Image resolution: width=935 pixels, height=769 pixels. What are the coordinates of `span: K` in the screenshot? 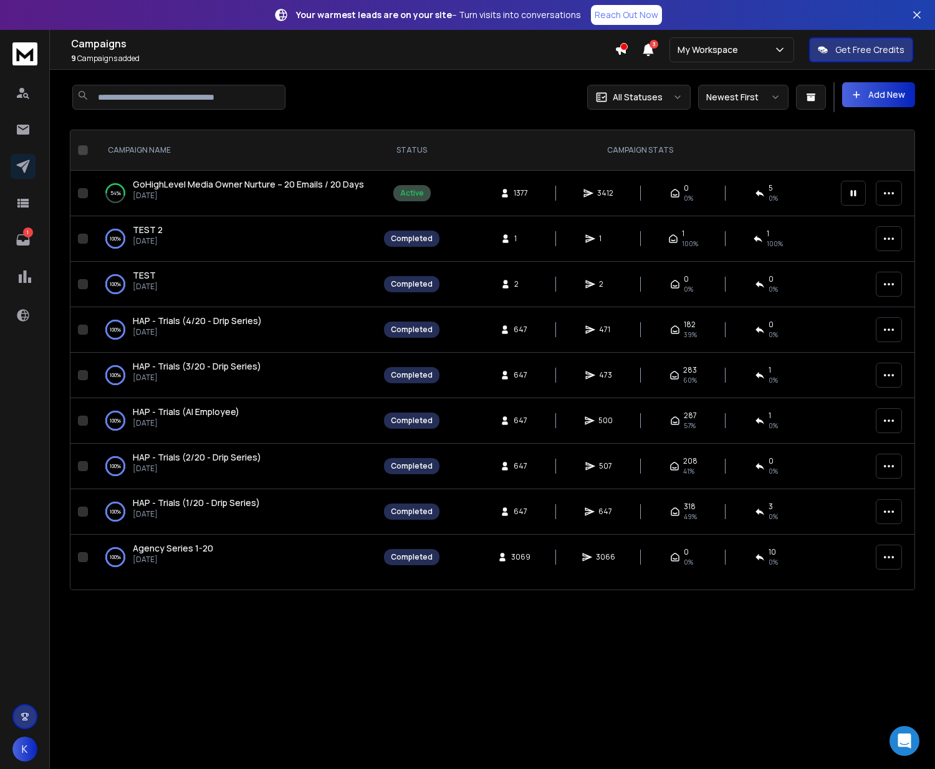 It's located at (25, 749).